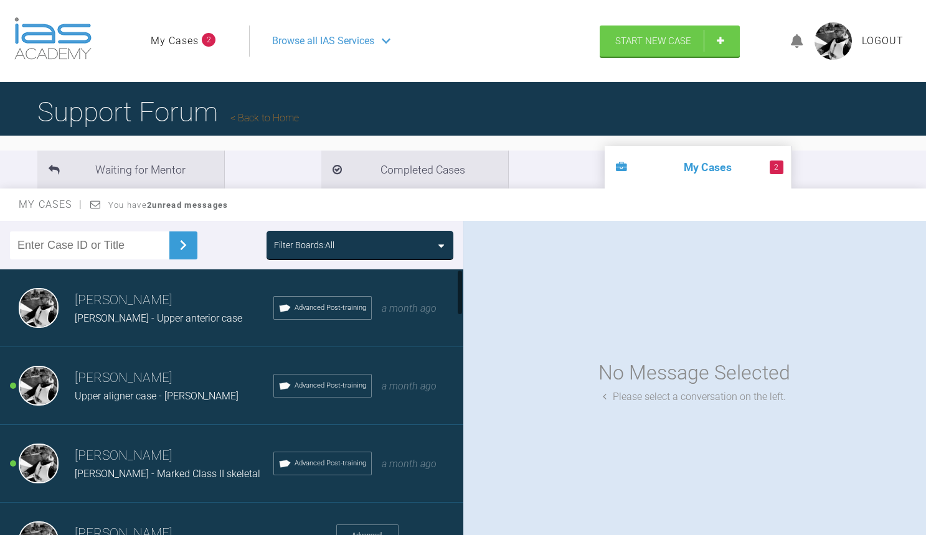 The width and height of the screenshot is (926, 535). Describe the element at coordinates (50, 204) in the screenshot. I see `span: My Cases` at that location.